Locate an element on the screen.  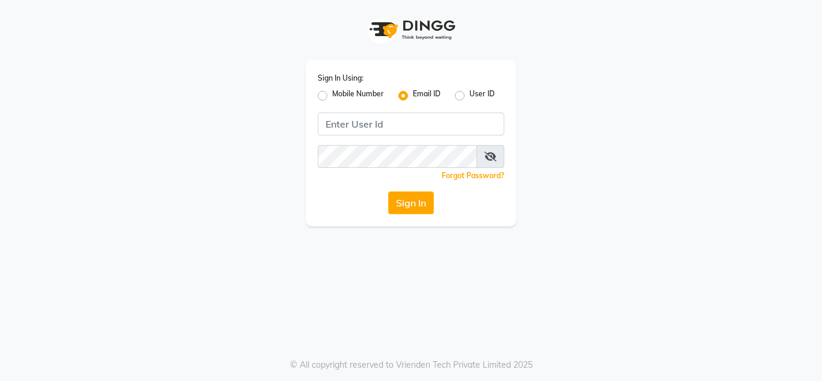
label: Email ID is located at coordinates (426, 96).